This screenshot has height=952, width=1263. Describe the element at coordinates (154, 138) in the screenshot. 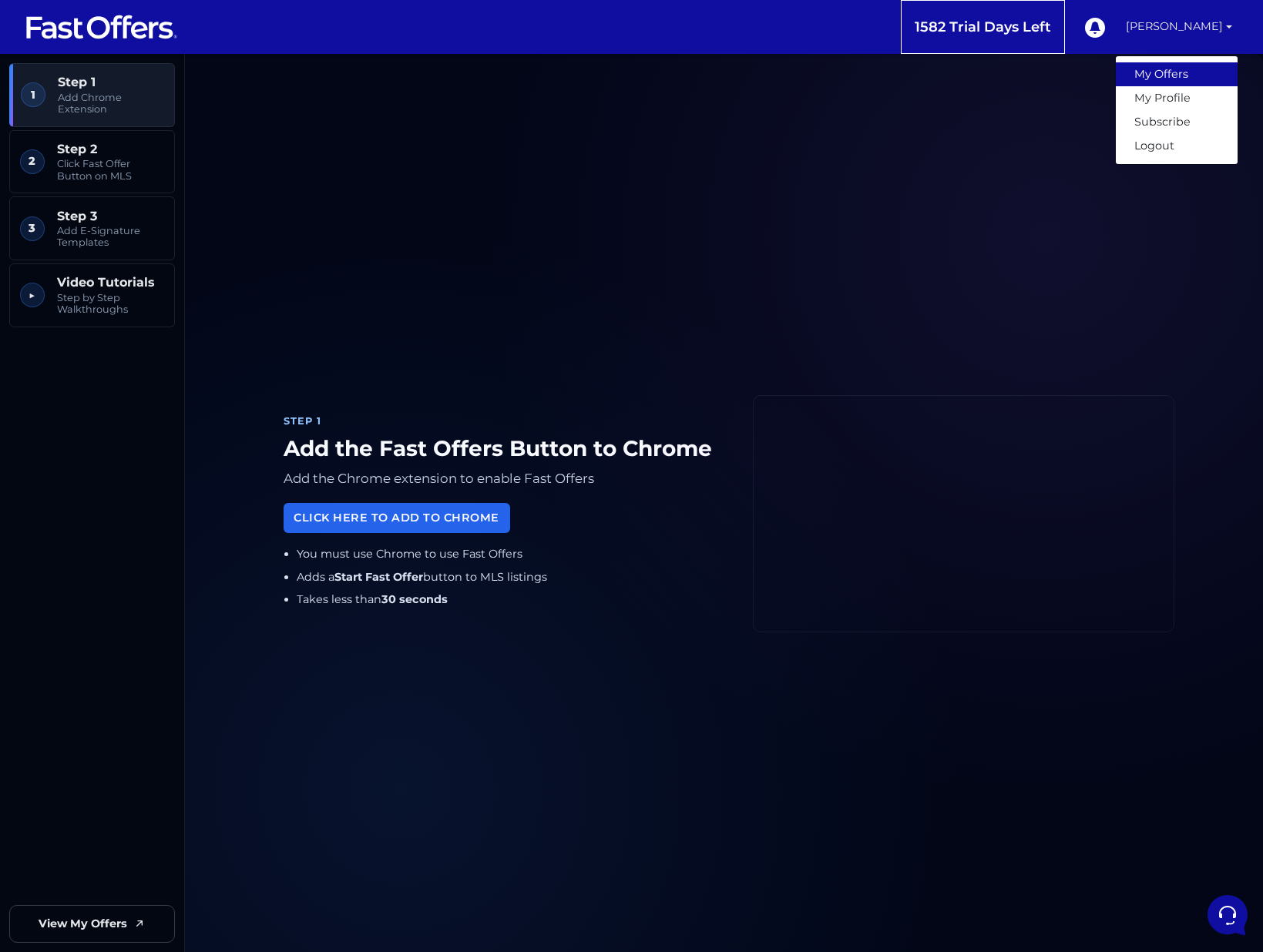

I see `p: Thank you. We will escalate this matter and have the support team look into it asap.` at that location.